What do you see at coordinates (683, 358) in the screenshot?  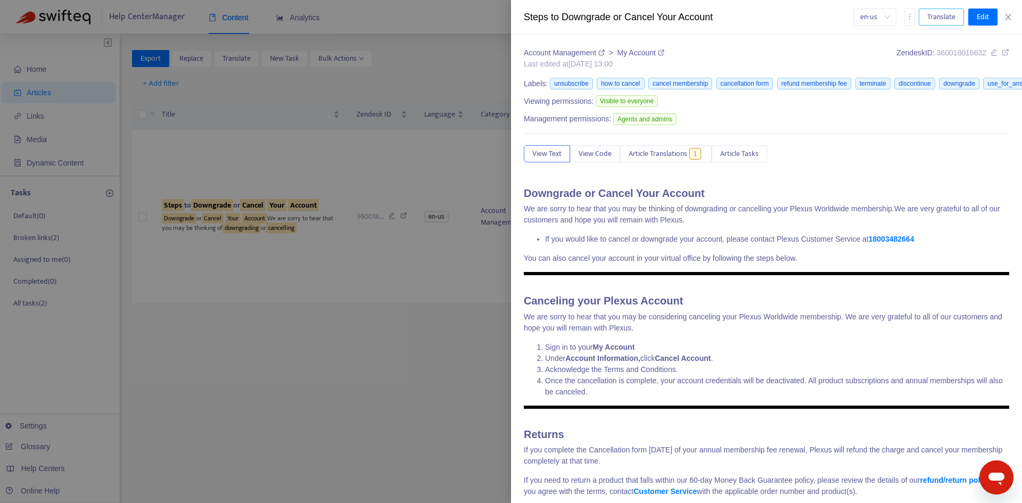 I see `strong: Cancel Account` at bounding box center [683, 358].